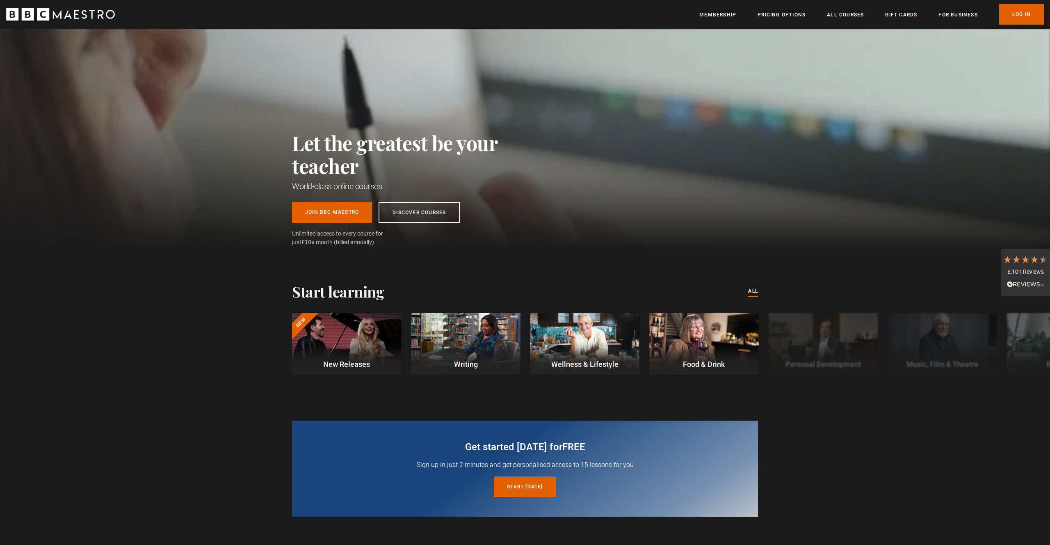 This screenshot has height=545, width=1050. Describe the element at coordinates (60, 14) in the screenshot. I see `svg: BBC Maestro` at that location.